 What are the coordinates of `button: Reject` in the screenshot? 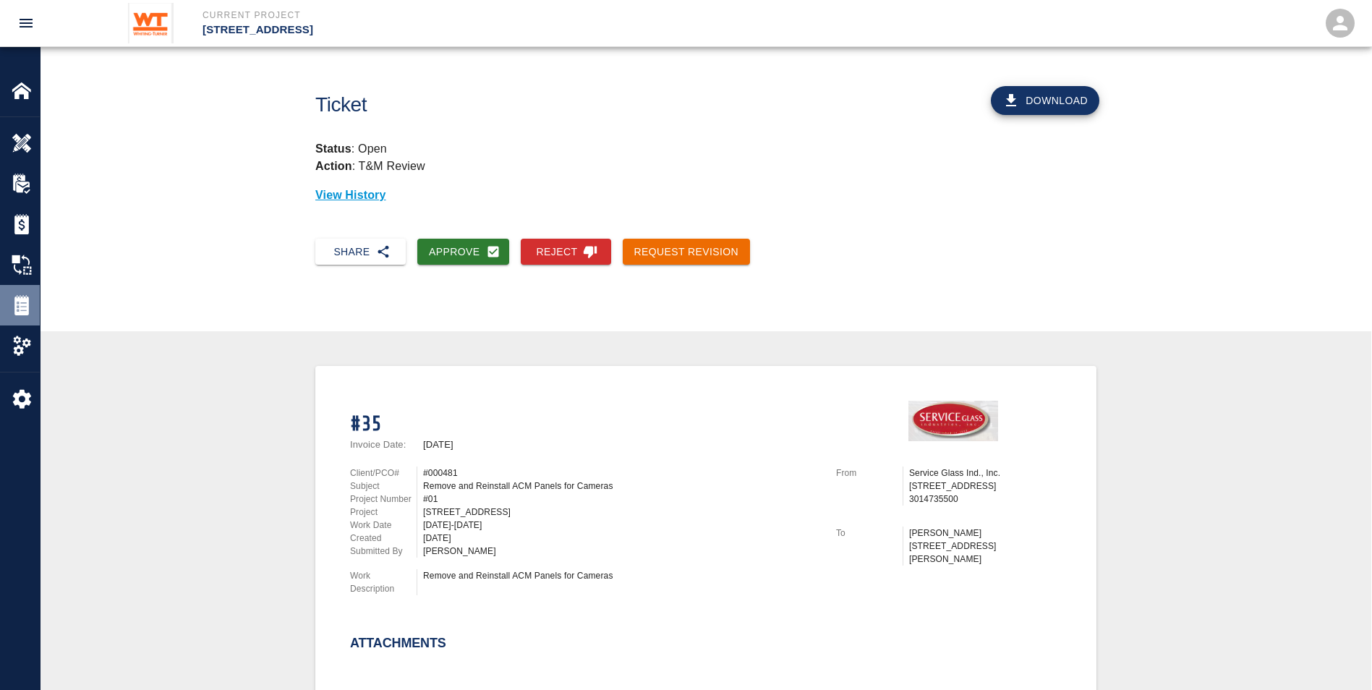 It's located at (565, 252).